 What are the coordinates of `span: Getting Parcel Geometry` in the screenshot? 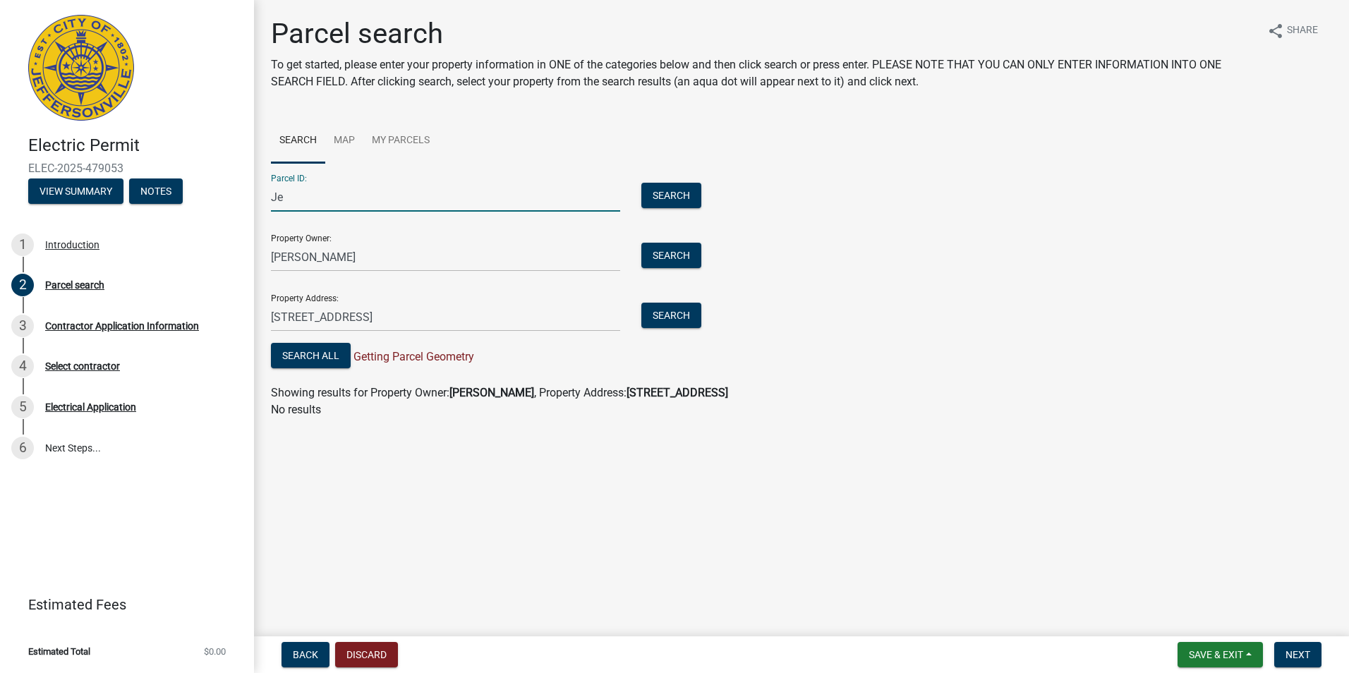 It's located at (412, 356).